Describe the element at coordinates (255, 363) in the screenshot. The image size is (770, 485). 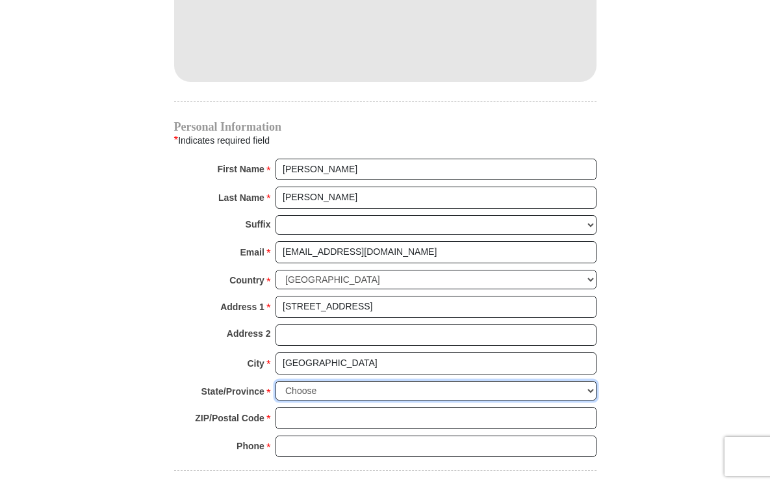
I see `strong: City` at that location.